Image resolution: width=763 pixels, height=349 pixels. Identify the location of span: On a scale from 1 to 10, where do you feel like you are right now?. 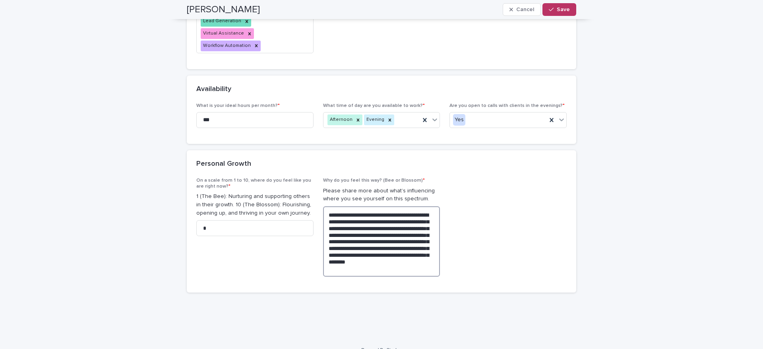
(254, 183).